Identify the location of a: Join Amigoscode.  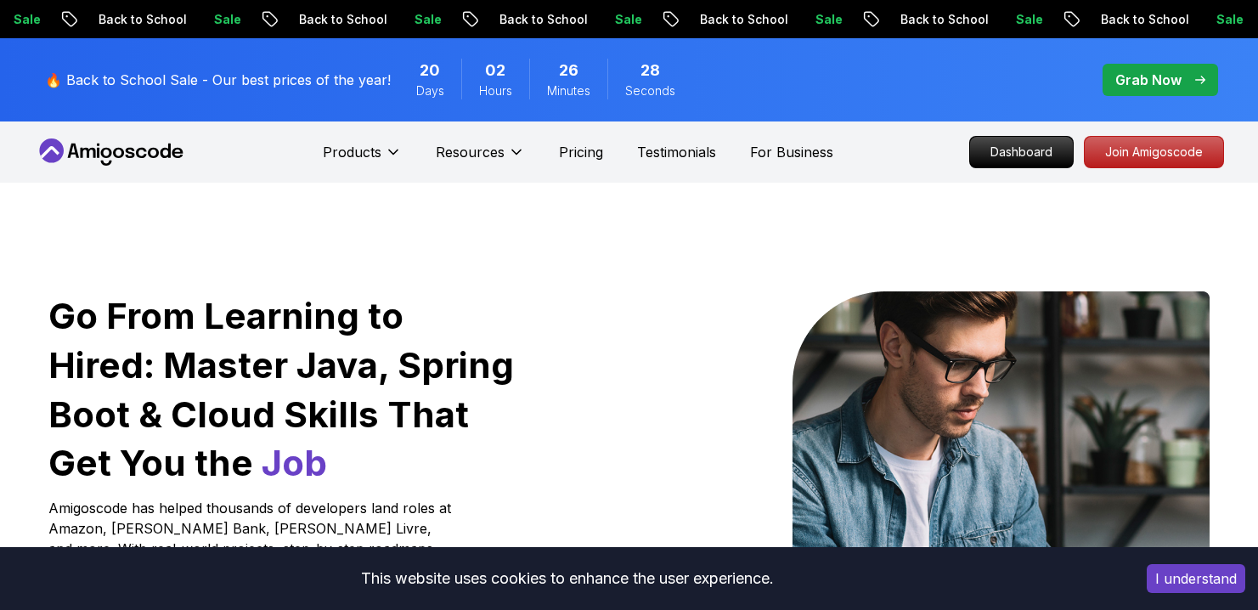
(1154, 152).